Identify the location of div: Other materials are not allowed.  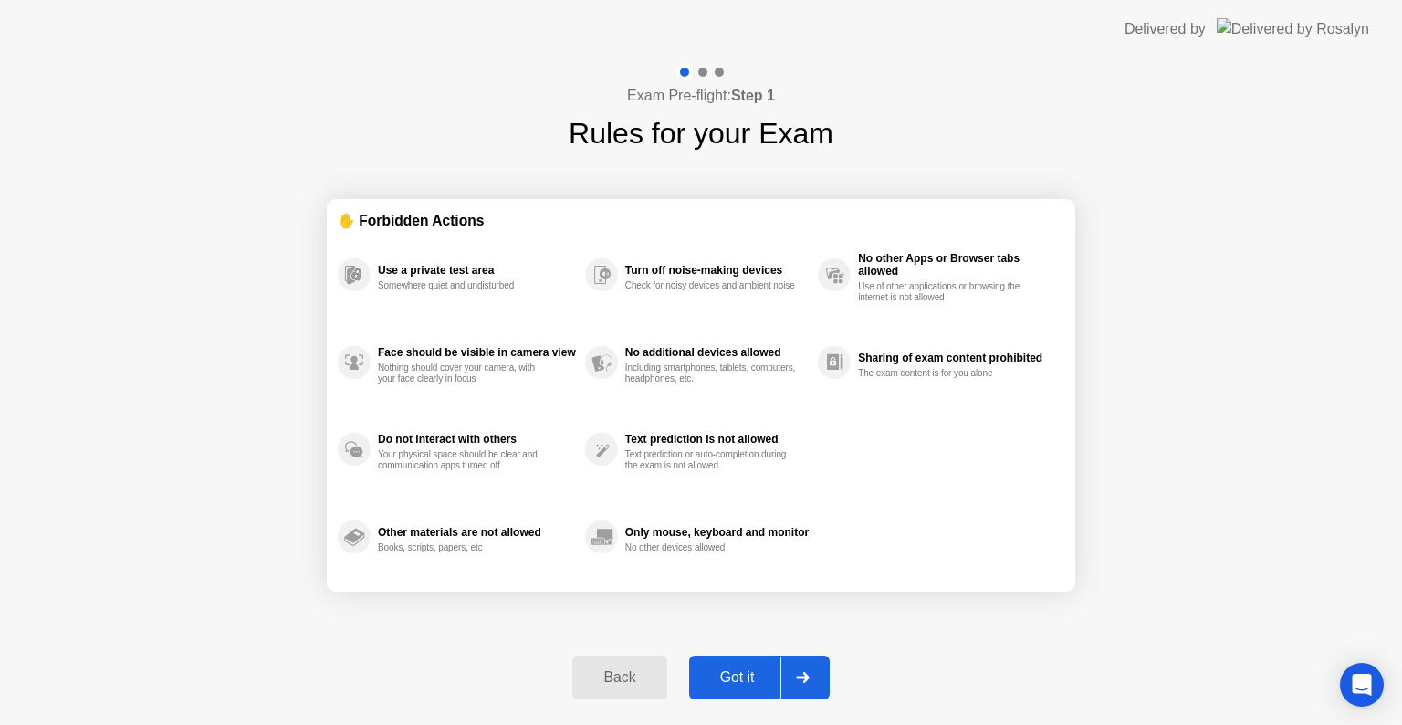
(476, 532).